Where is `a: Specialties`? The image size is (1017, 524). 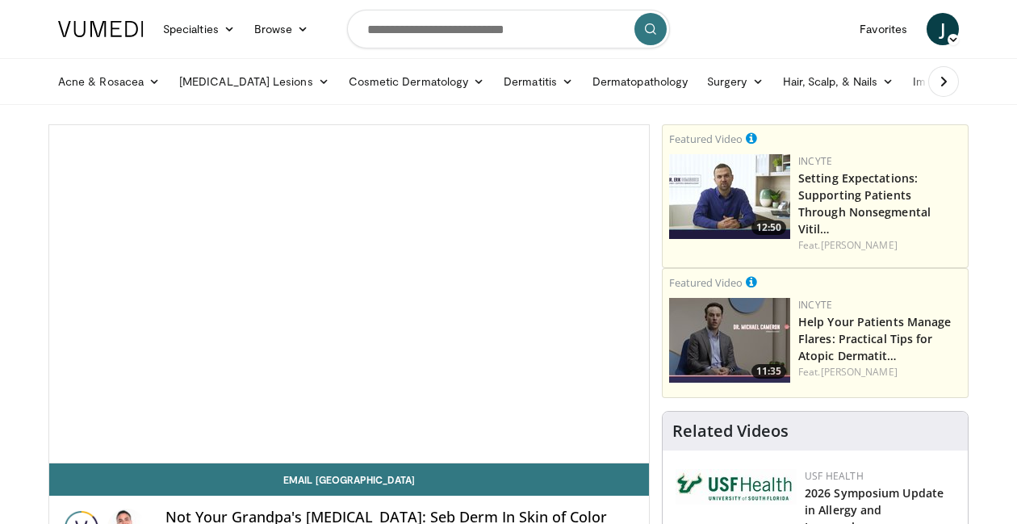
a: Specialties is located at coordinates (198, 29).